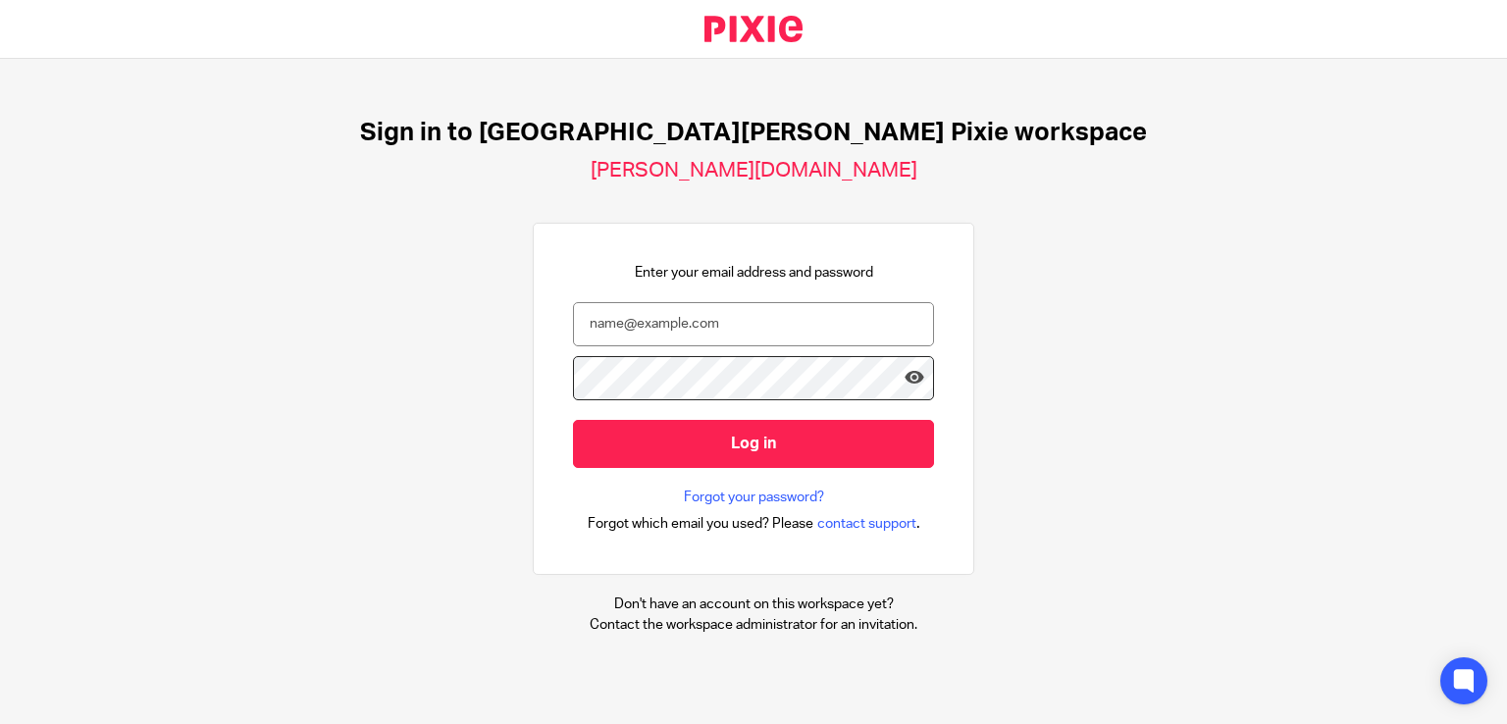 This screenshot has width=1507, height=724. I want to click on input: Log in, so click(754, 444).